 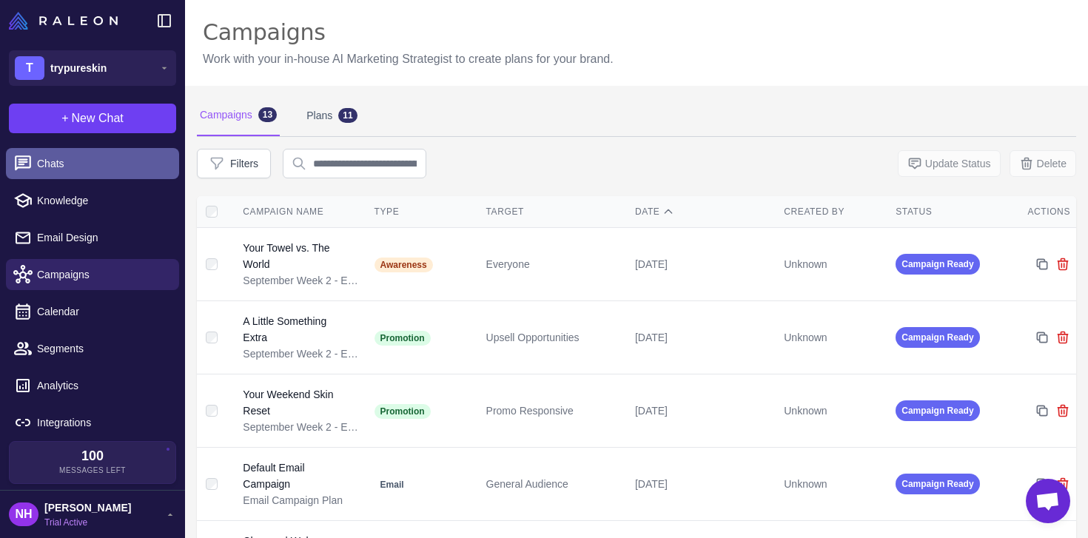 What do you see at coordinates (93, 68) in the screenshot?
I see `button: Ttrypureskin` at bounding box center [93, 68].